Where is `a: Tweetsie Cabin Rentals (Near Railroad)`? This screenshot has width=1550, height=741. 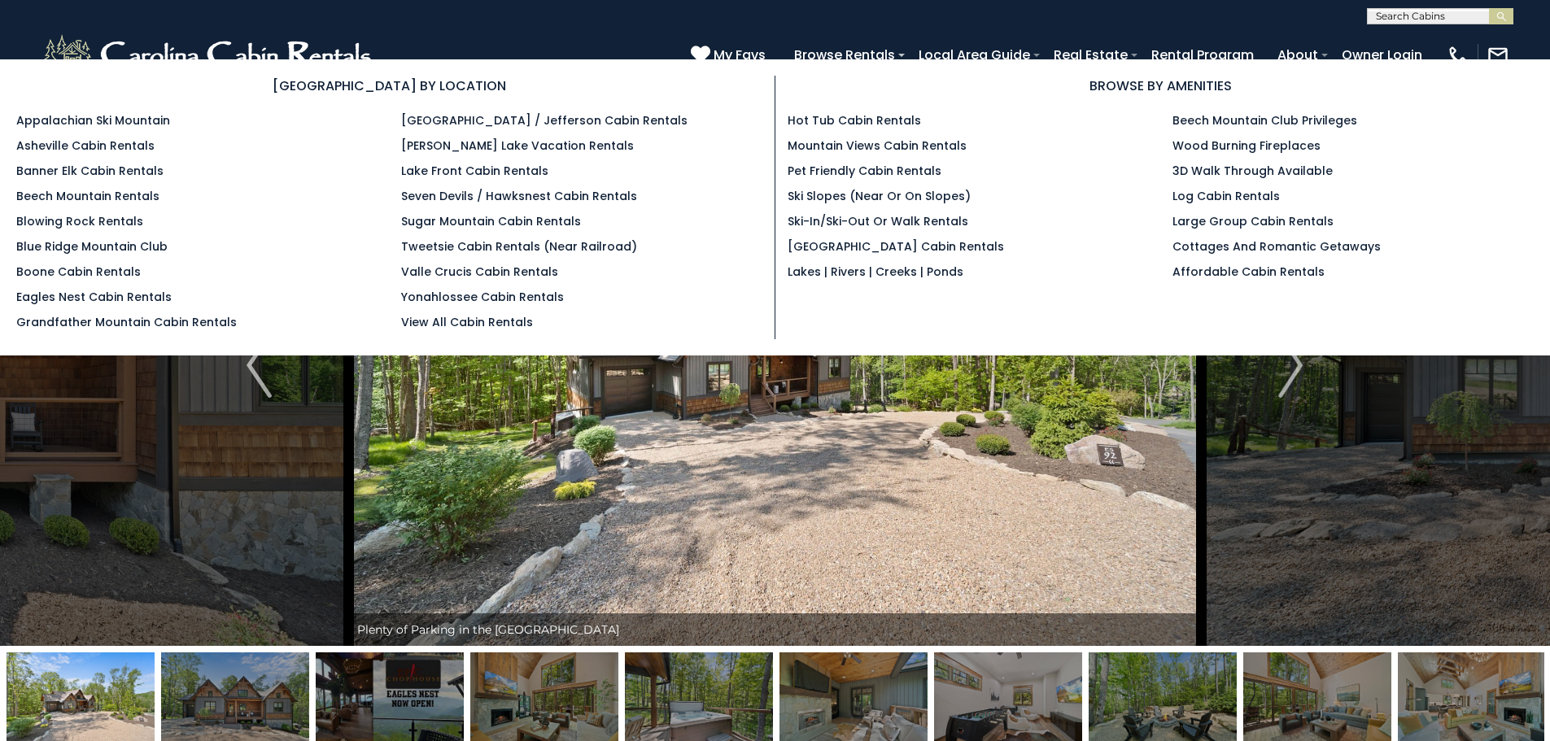 a: Tweetsie Cabin Rentals (Near Railroad) is located at coordinates (519, 247).